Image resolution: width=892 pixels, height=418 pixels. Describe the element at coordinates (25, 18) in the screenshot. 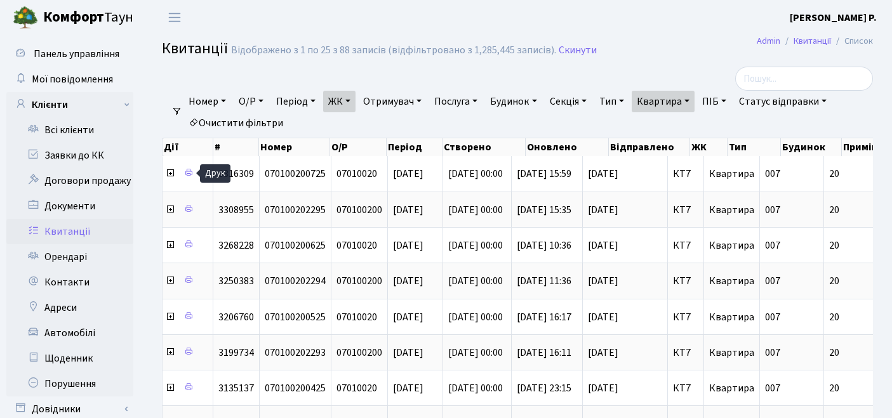

I see `img: logo.png` at that location.